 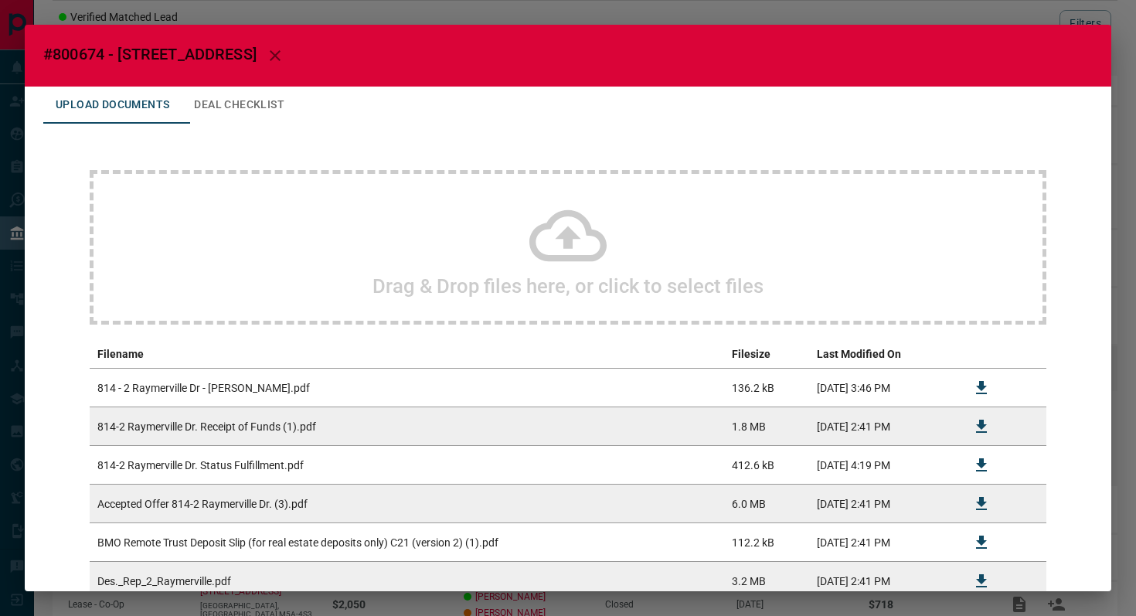 What do you see at coordinates (981, 354) in the screenshot?
I see `th: download action column` at bounding box center [981, 354].